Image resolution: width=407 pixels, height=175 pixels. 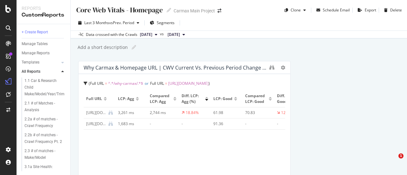 What do you see at coordinates (126, 99) in the screenshot?
I see `span: LCP: Agg` at bounding box center [126, 99].